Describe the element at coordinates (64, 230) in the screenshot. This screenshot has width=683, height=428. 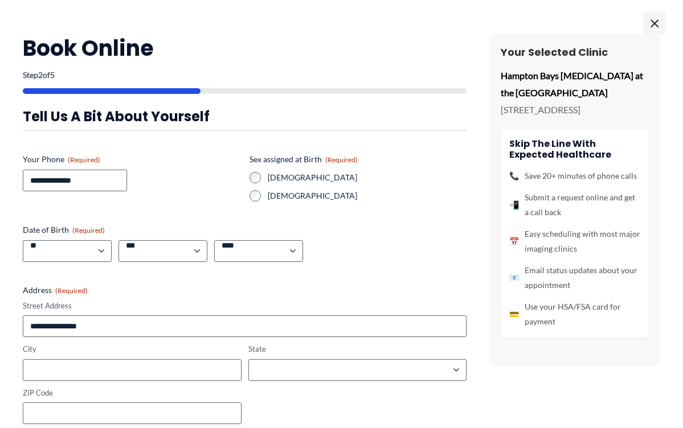
I see `legend: Date of Birth` at that location.